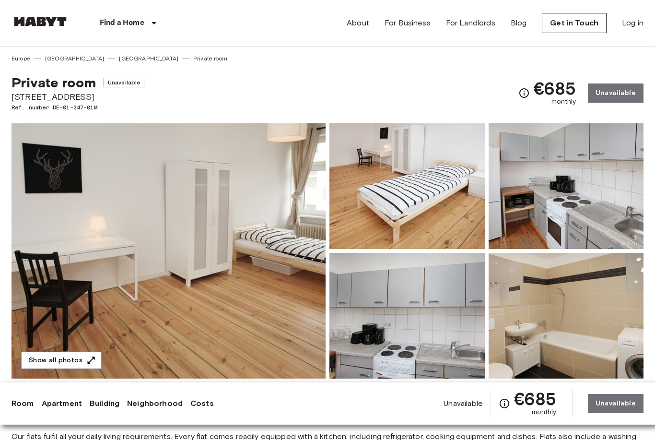  Describe the element at coordinates (23, 403) in the screenshot. I see `a: Room` at that location.